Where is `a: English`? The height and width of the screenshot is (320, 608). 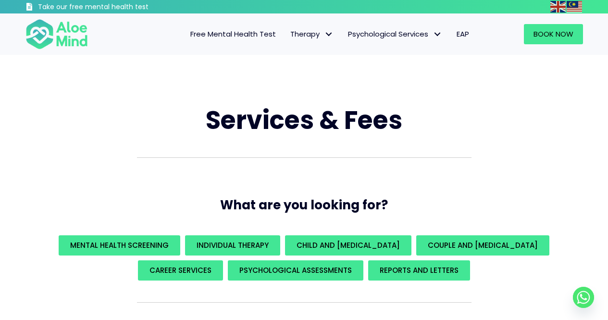 a: English is located at coordinates (559, 6).